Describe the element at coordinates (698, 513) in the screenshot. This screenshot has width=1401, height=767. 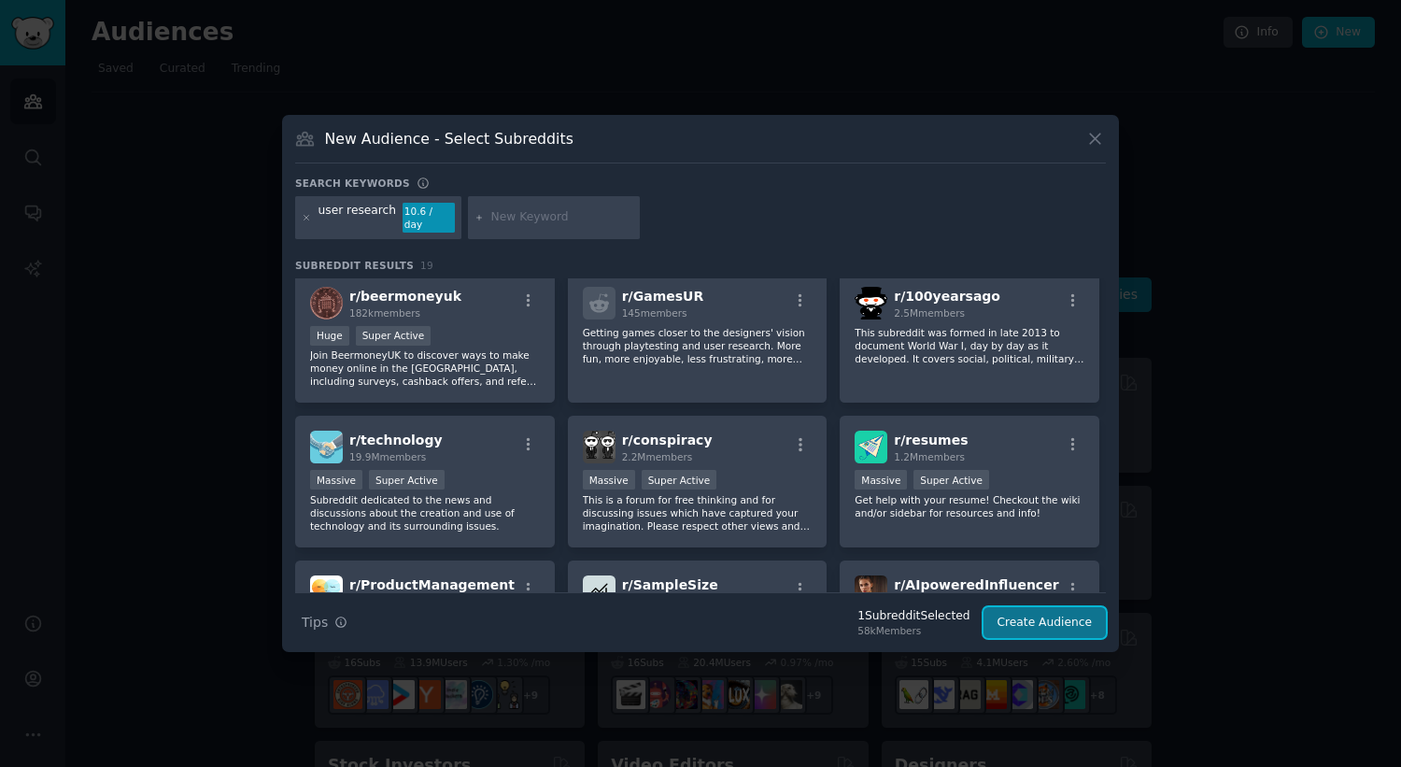
I see `p: This is a forum for free thinking and for discussing issues which have captured your imagination....` at that location.